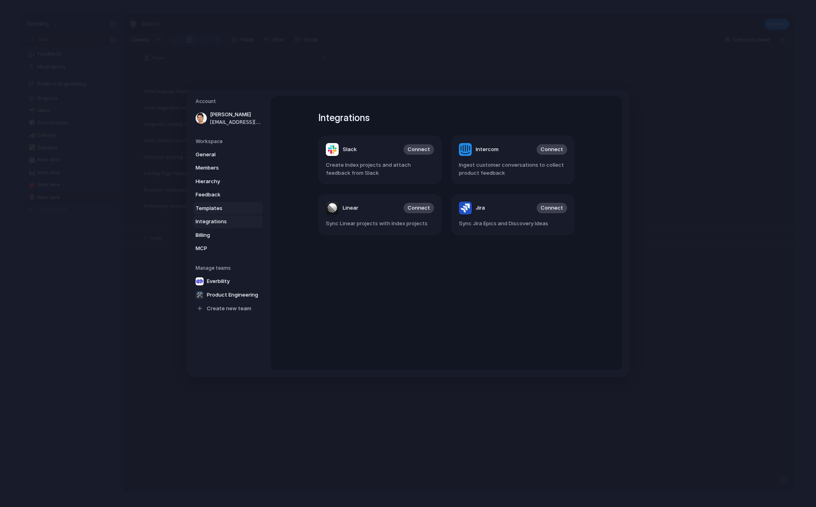  What do you see at coordinates (228, 209) in the screenshot?
I see `a: Templates` at bounding box center [228, 209].